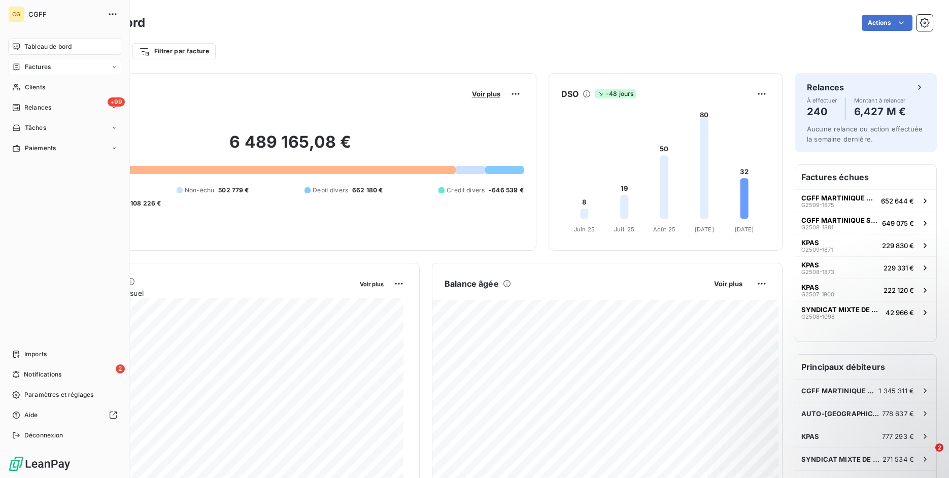 The height and width of the screenshot is (478, 949). I want to click on span: G2507-1900, so click(817, 294).